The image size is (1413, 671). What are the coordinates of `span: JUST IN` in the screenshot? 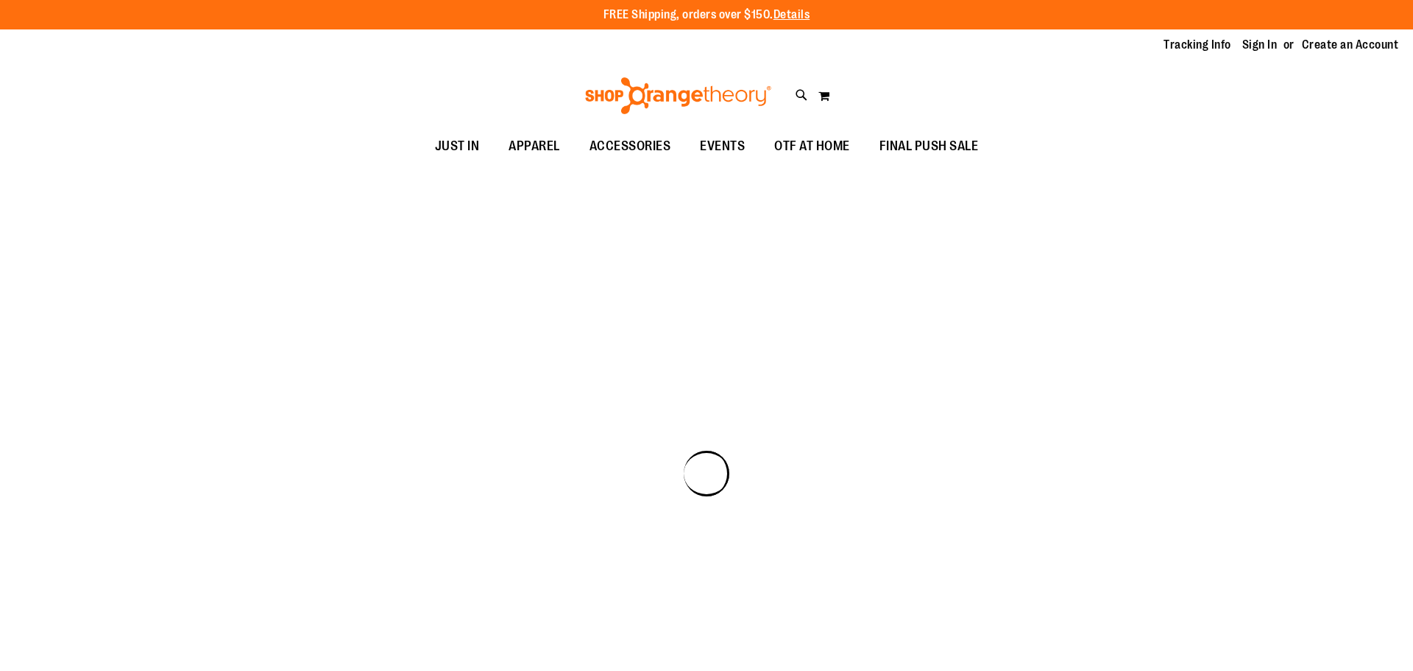 It's located at (457, 146).